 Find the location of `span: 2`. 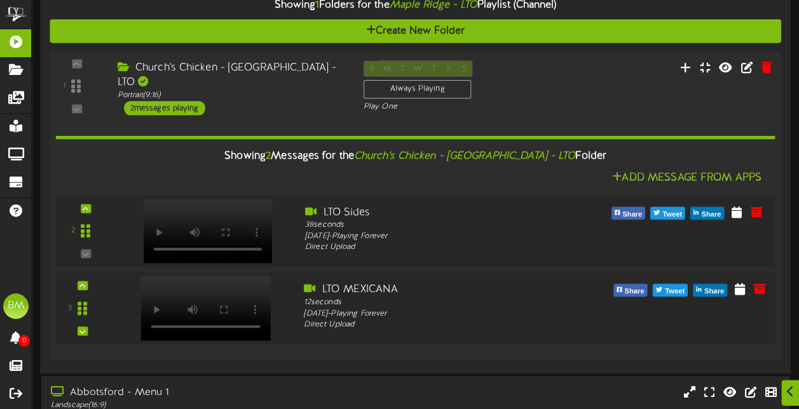

span: 2 is located at coordinates (268, 156).